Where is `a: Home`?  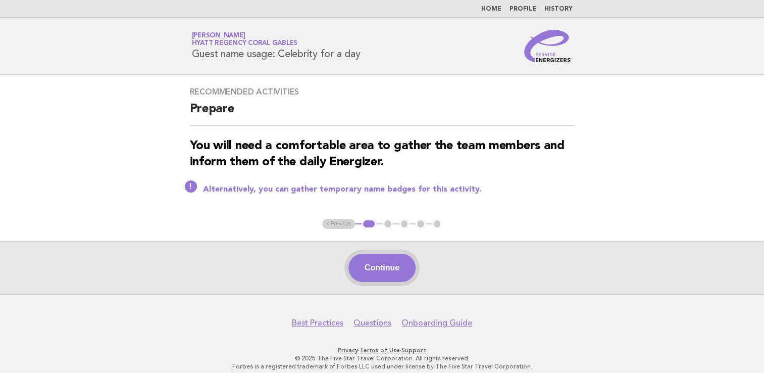 a: Home is located at coordinates (491, 9).